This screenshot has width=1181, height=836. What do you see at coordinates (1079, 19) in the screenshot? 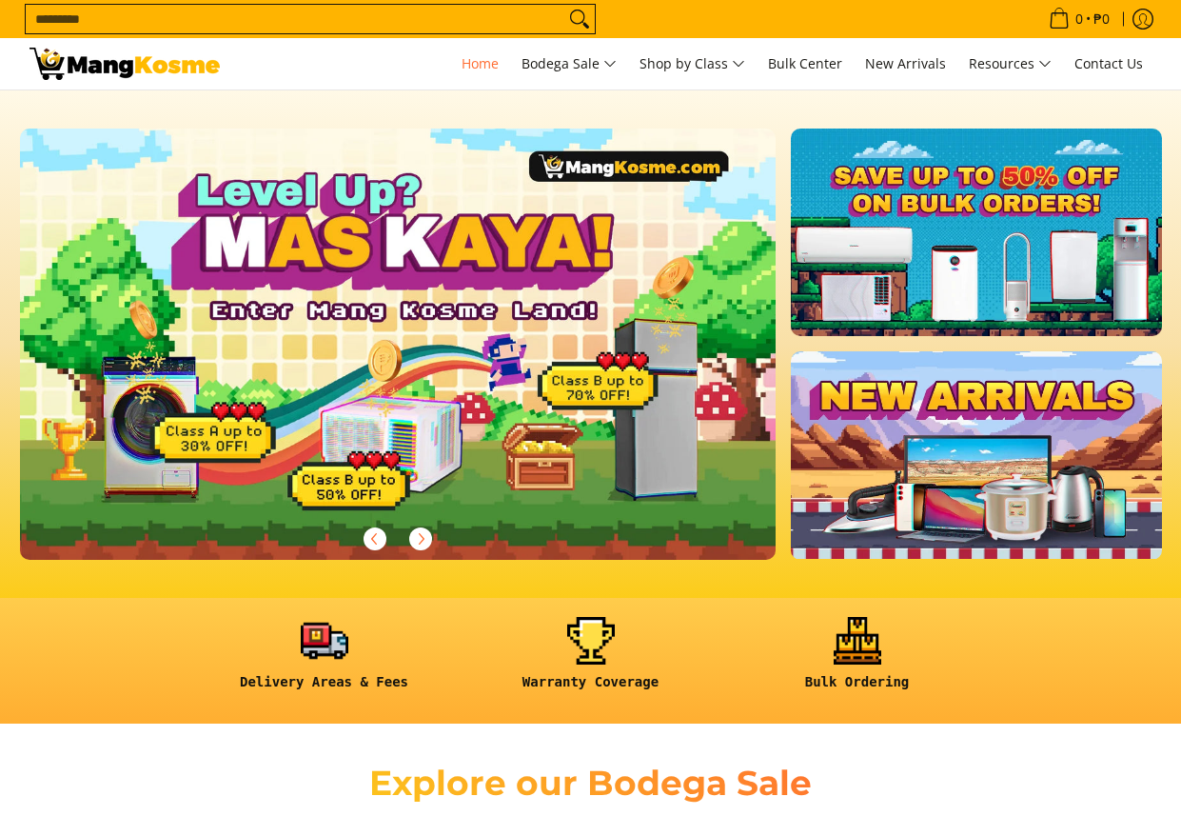
I see `span: 0` at bounding box center [1079, 19].